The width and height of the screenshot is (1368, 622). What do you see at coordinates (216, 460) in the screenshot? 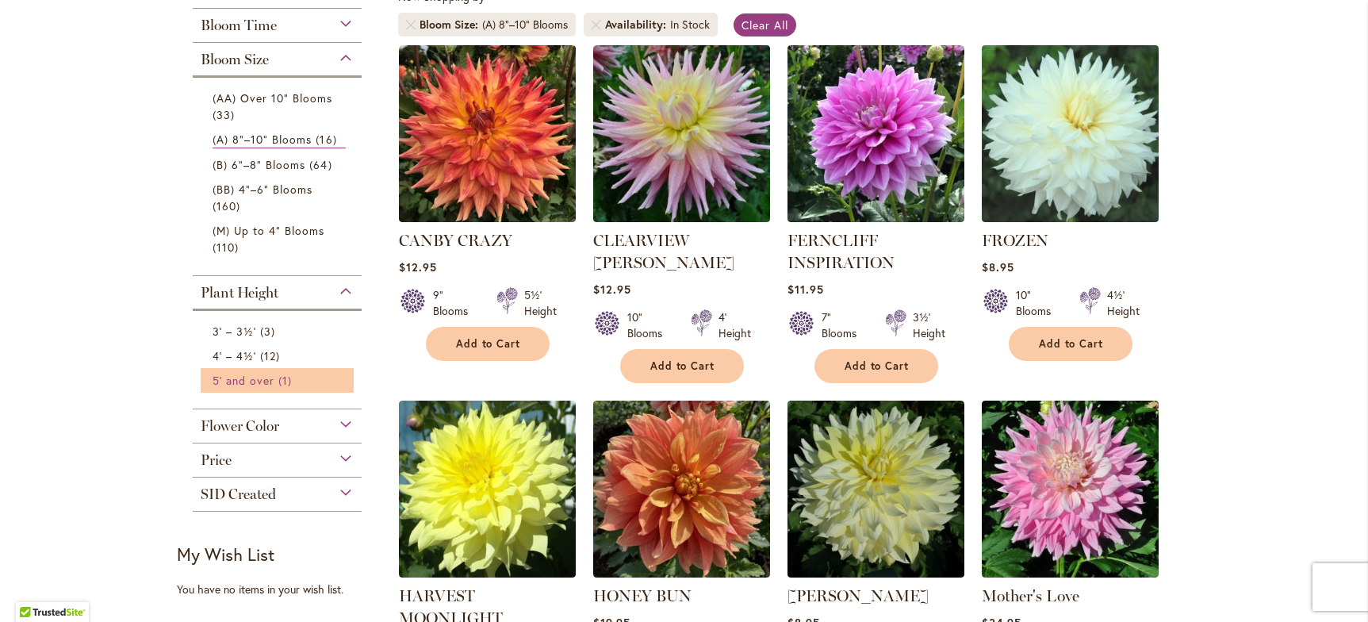
I see `span: Price` at bounding box center [216, 460].